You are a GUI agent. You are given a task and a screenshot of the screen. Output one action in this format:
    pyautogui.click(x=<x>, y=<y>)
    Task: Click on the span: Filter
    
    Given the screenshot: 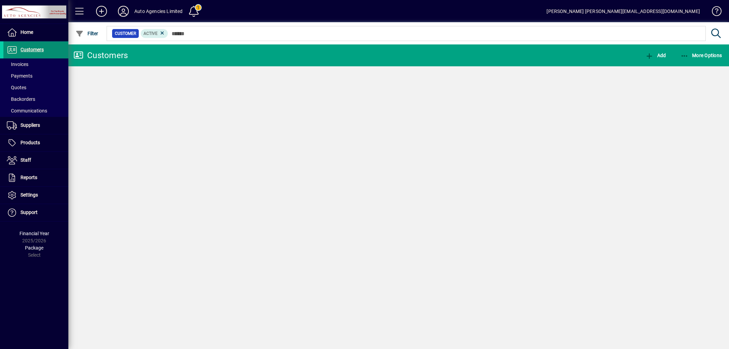 What is the action you would take?
    pyautogui.click(x=87, y=34)
    